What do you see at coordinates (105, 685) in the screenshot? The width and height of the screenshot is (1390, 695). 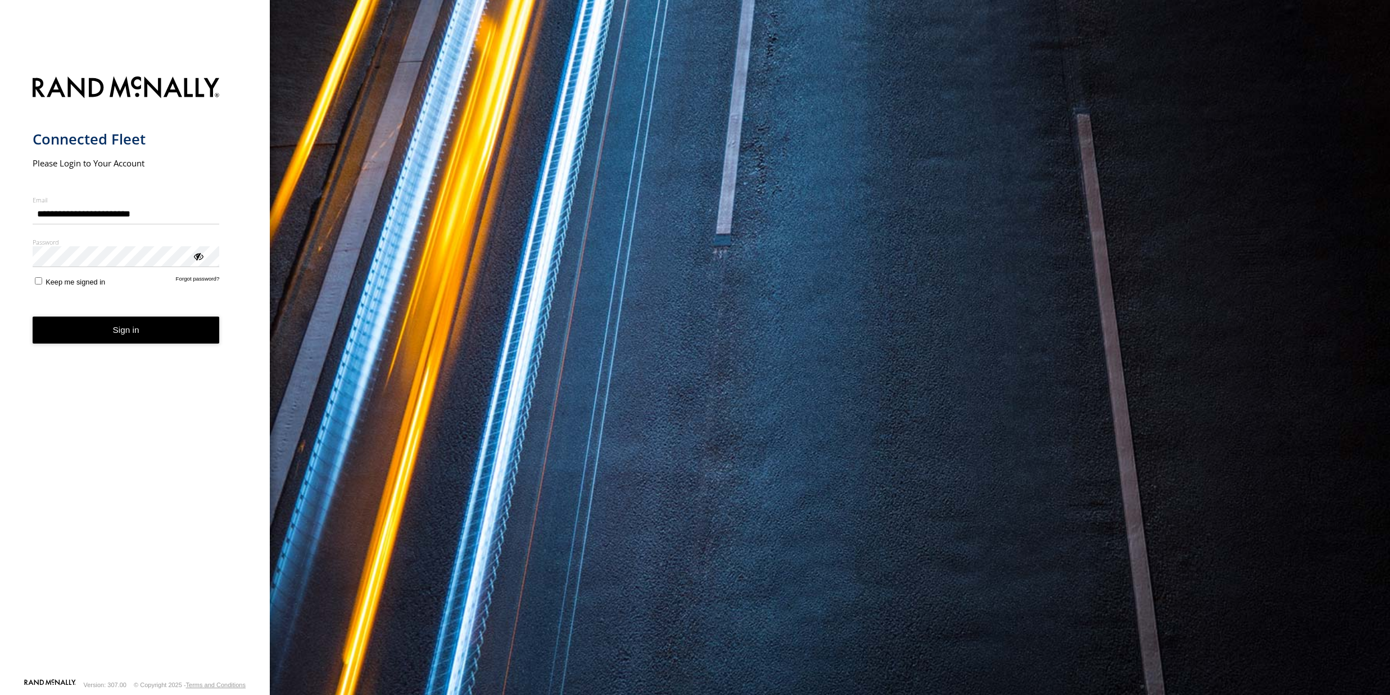 I see `div: Version: 307.00` at bounding box center [105, 685].